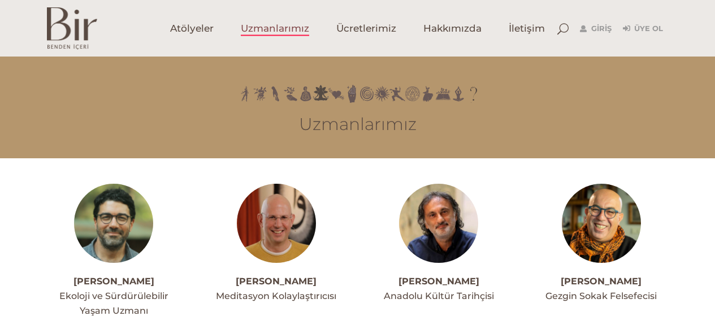  What do you see at coordinates (439, 223) in the screenshot?
I see `img: Ali_Canip_Olgunlu_003_copy-300x300.jpg` at bounding box center [439, 223].